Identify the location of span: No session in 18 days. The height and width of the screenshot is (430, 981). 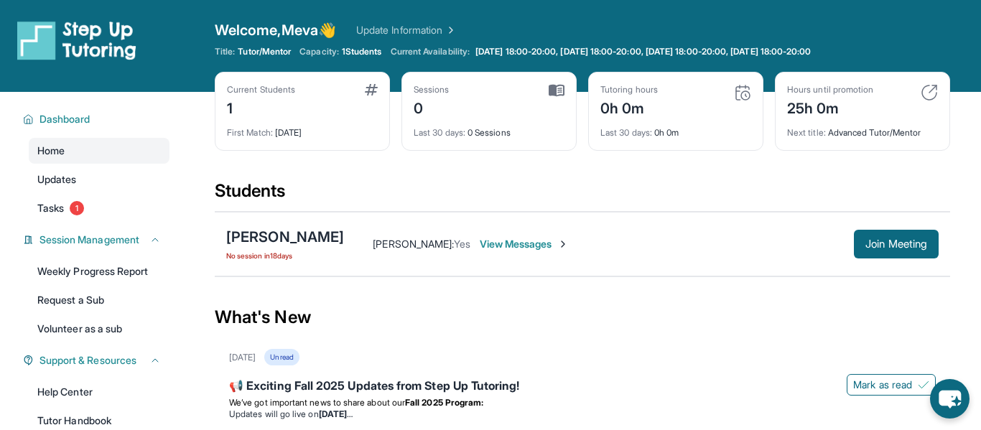
(285, 256).